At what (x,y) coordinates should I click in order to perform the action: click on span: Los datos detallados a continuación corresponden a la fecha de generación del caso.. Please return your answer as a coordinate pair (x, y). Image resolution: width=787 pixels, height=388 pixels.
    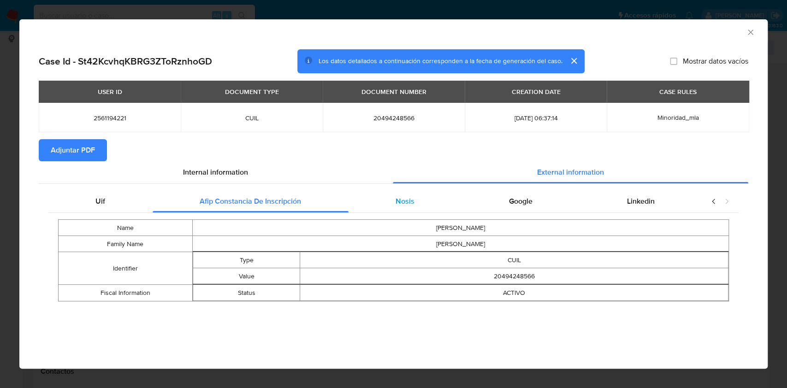
    Looking at the image, I should click on (440, 61).